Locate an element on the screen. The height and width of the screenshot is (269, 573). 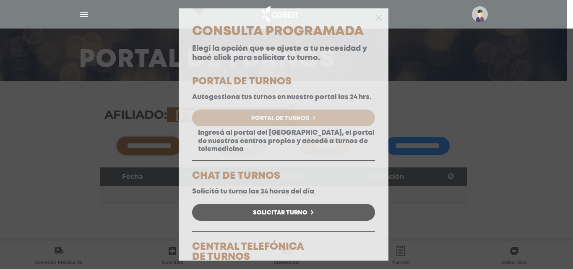
p: Autogestiona tus turnos en nuestro portal las 24 hrs. is located at coordinates (283, 97).